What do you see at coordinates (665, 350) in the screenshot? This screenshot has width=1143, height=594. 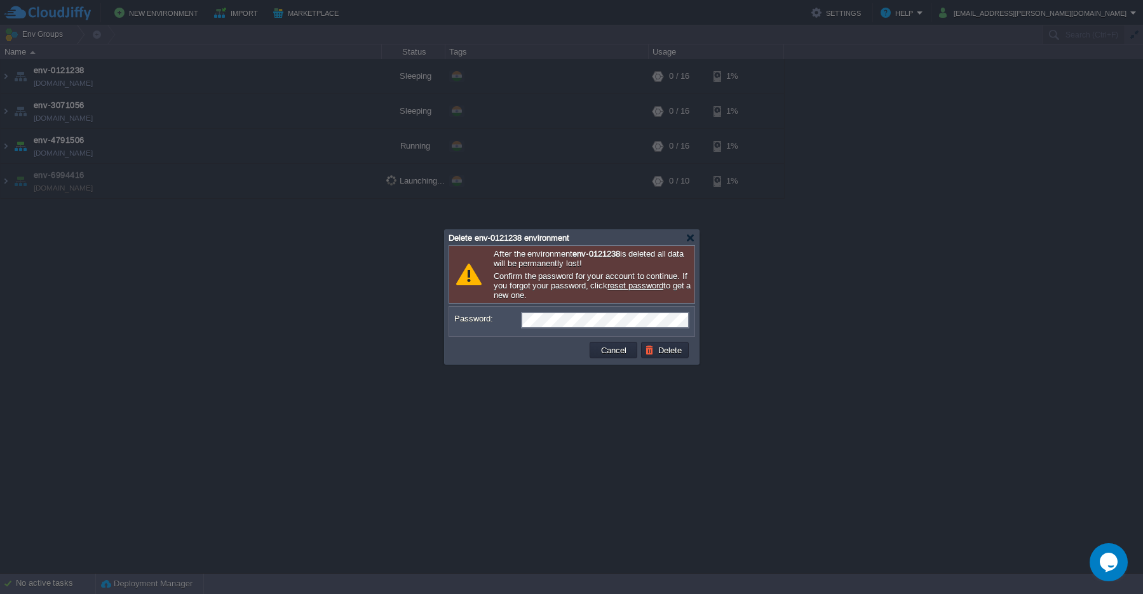 I see `button: Delete` at bounding box center [665, 350].